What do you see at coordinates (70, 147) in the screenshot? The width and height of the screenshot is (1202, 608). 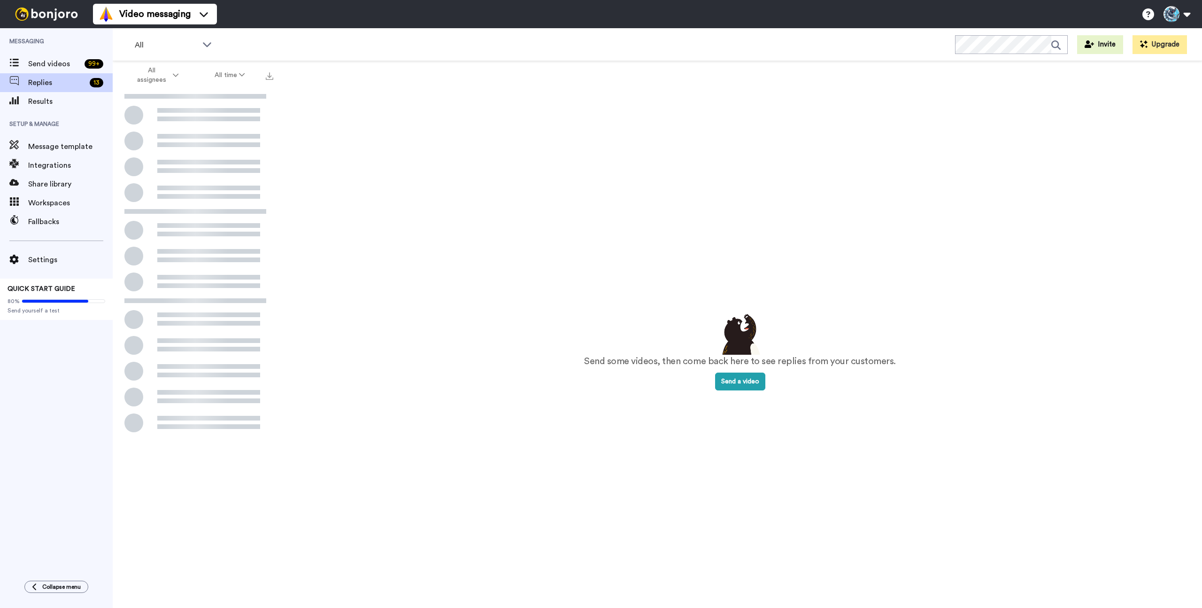 I see `span: Message template` at bounding box center [70, 147].